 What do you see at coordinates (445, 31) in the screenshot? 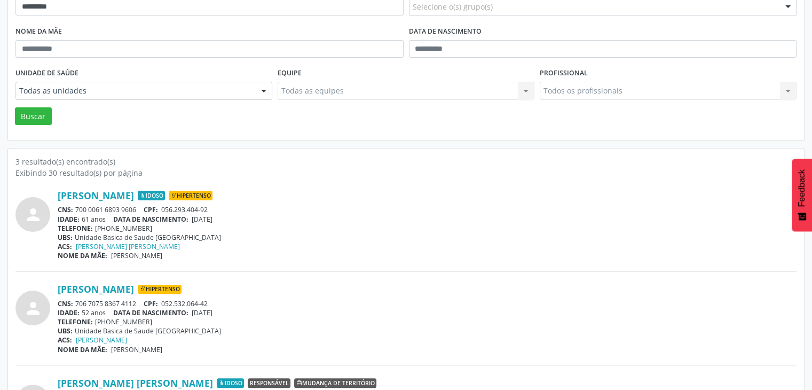
I see `label: Data de nascimento` at bounding box center [445, 31].